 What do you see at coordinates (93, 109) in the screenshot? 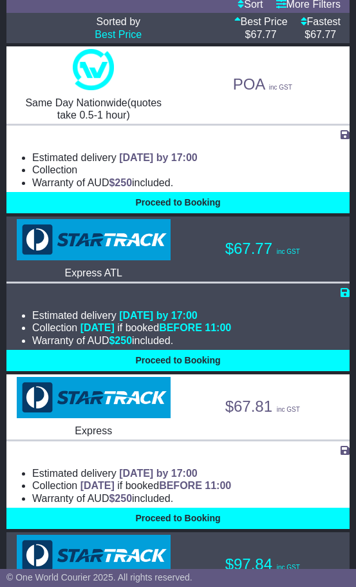
I see `span: Same Day Nationwide(quotes take 0.5-1 hour)` at bounding box center [93, 109].